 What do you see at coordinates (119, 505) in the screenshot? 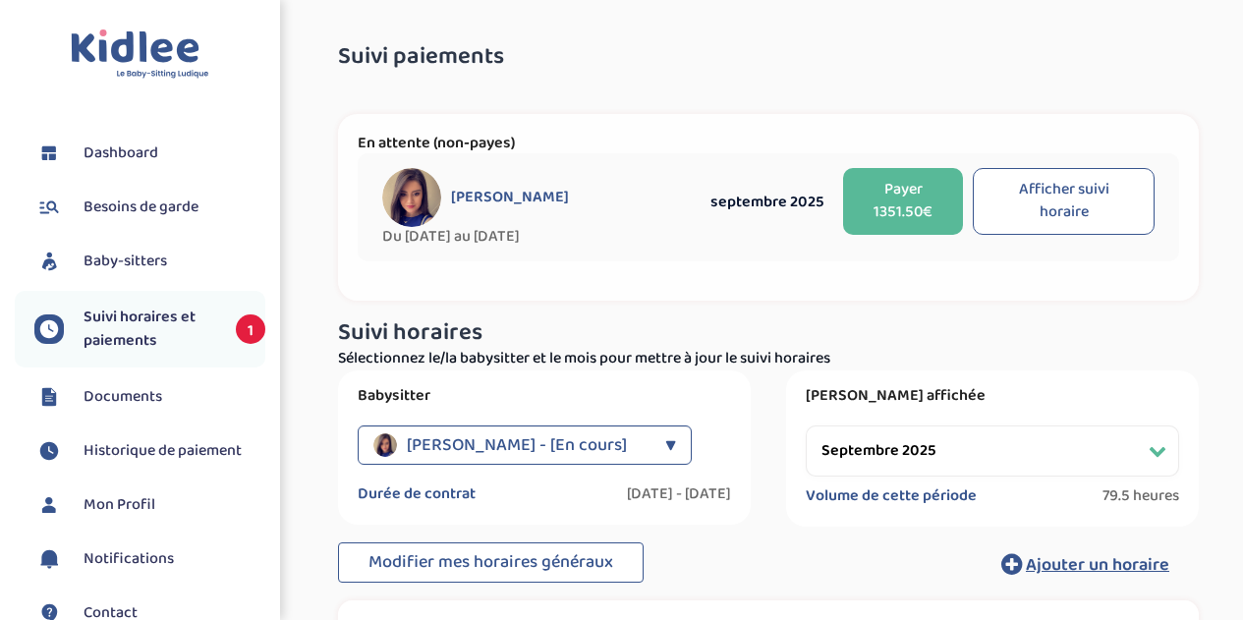
I see `span: Mon Profil` at bounding box center [119, 505].